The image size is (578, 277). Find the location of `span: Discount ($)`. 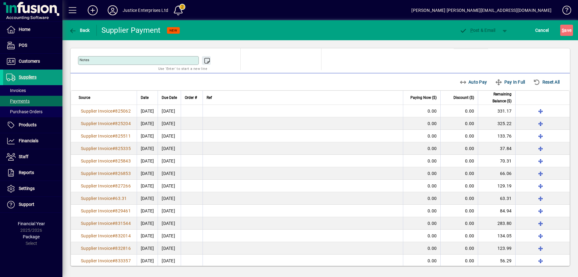

span: Discount ($) is located at coordinates (464, 98).